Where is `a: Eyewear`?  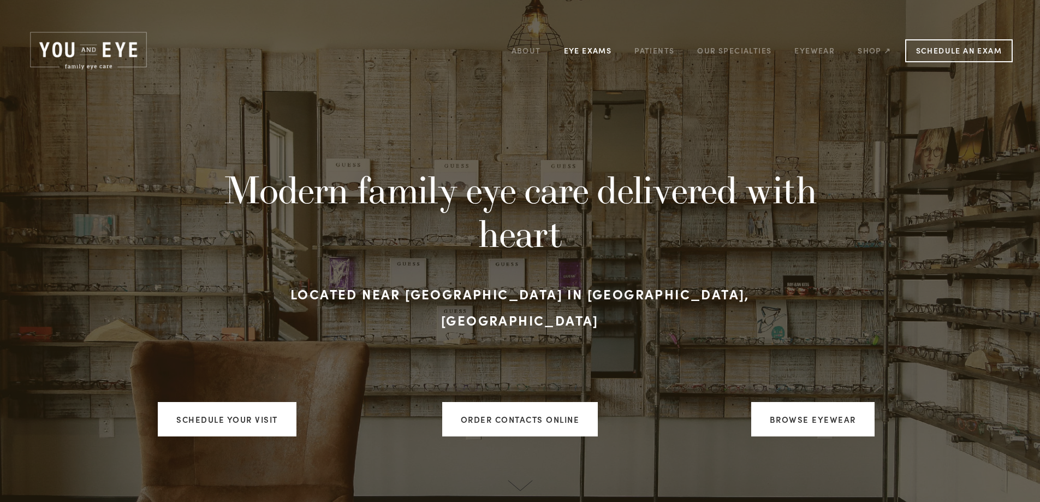
a: Eyewear is located at coordinates (815, 50).